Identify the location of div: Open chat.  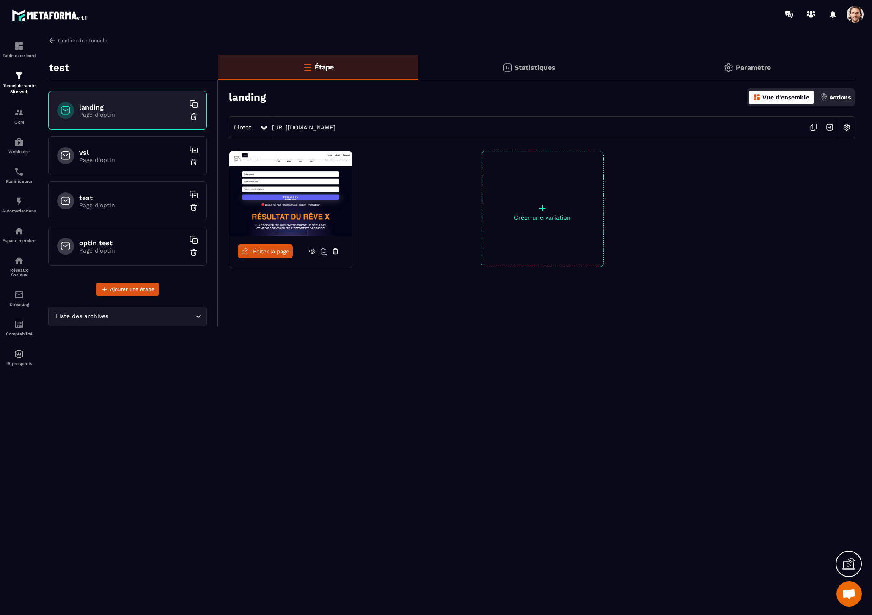
(849, 594).